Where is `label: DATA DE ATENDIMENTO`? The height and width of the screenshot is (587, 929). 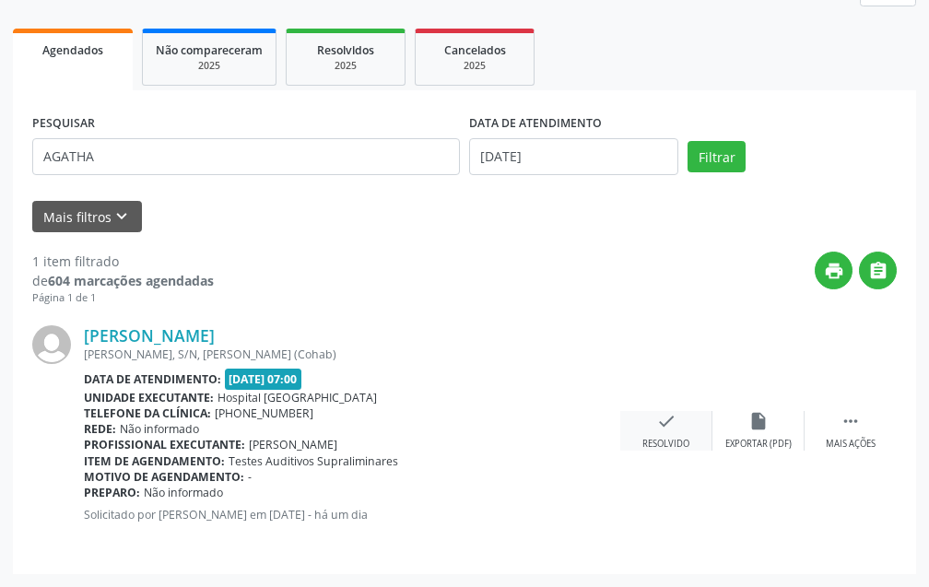
label: DATA DE ATENDIMENTO is located at coordinates (535, 123).